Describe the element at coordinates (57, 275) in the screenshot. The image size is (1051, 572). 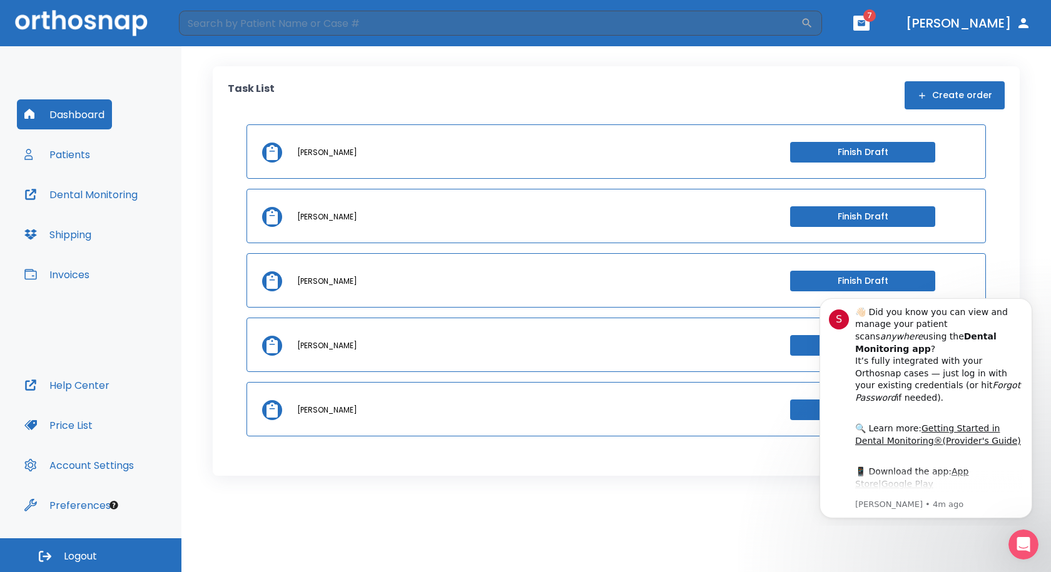
I see `button: Invoices` at that location.